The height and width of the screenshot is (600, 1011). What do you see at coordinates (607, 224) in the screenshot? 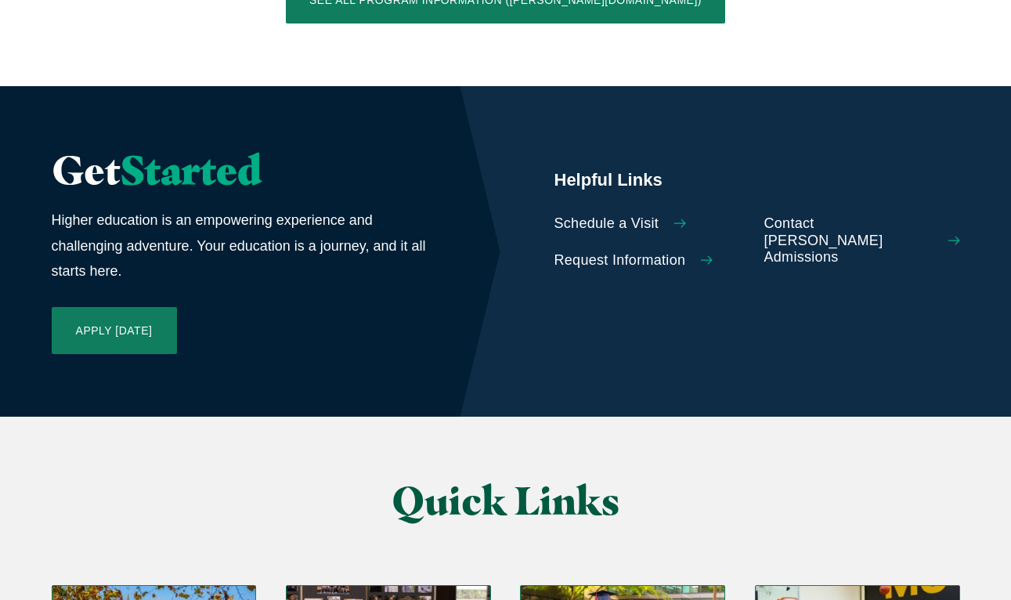
I see `span: Schedule a Visit` at bounding box center [607, 224].